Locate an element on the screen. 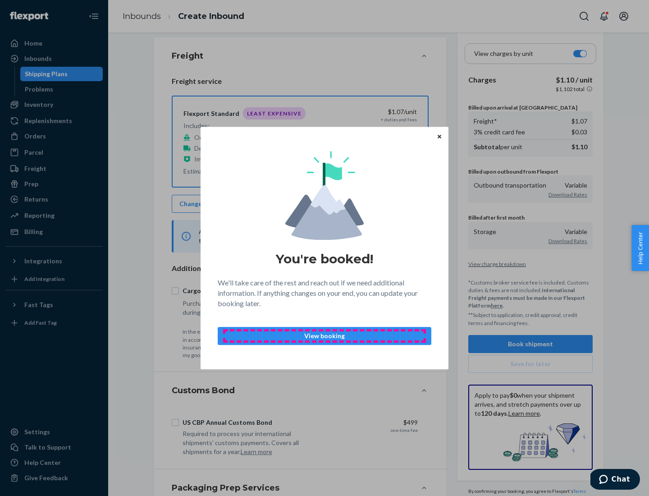 This screenshot has height=496, width=649. span: Chat is located at coordinates (30, 10).